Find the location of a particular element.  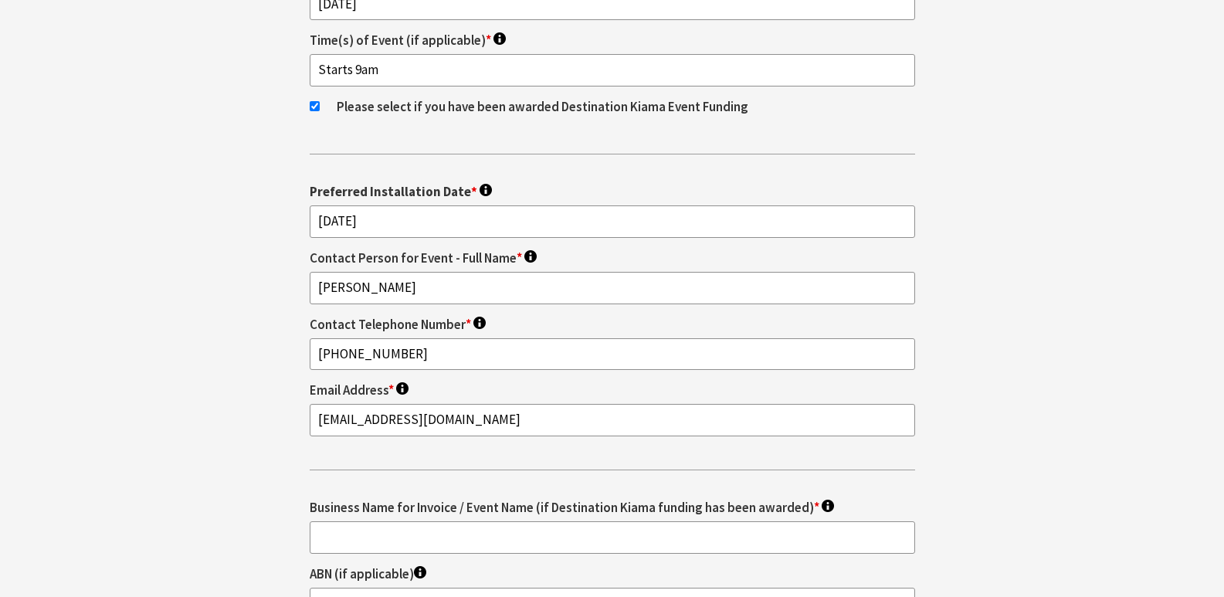

label: Time(s) of Event (if applicable) is located at coordinates (408, 40).